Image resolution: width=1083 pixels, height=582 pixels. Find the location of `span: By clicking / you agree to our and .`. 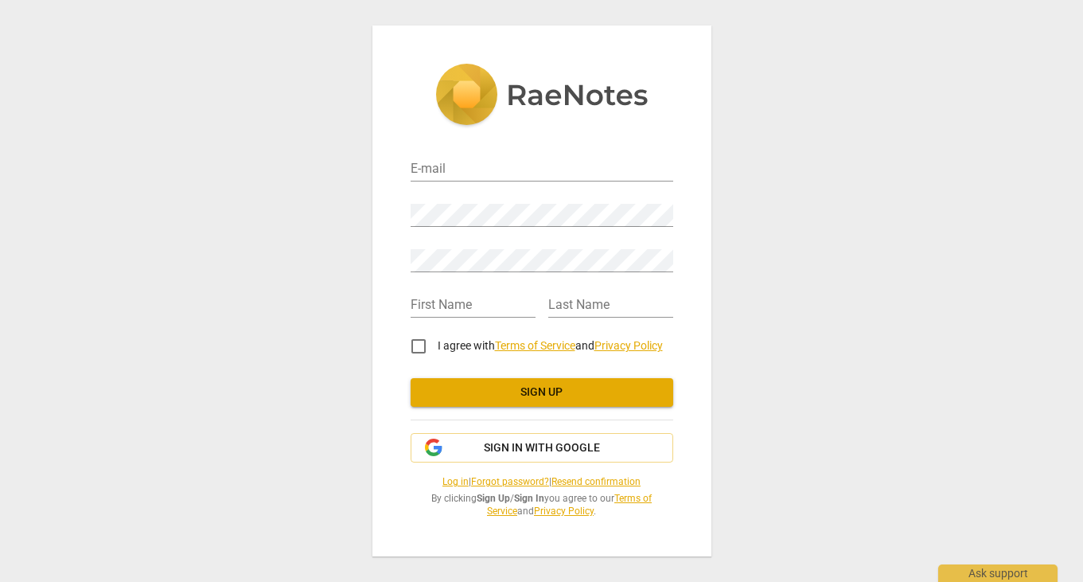

span: By clicking / you agree to our and . is located at coordinates (542, 505).